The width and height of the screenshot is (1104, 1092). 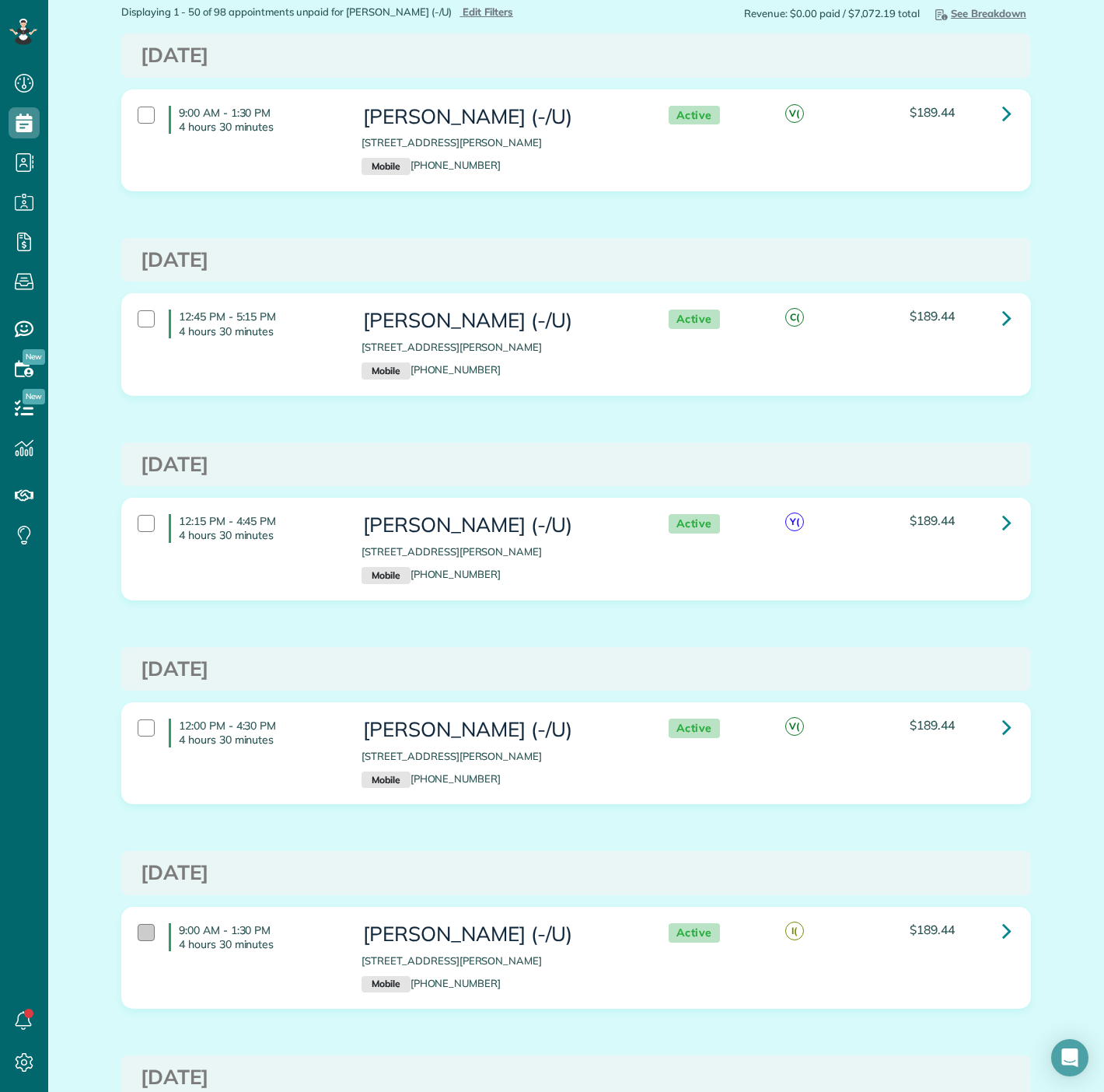 I want to click on h4: 12:45 PM - 5:15 PM, so click(x=254, y=323).